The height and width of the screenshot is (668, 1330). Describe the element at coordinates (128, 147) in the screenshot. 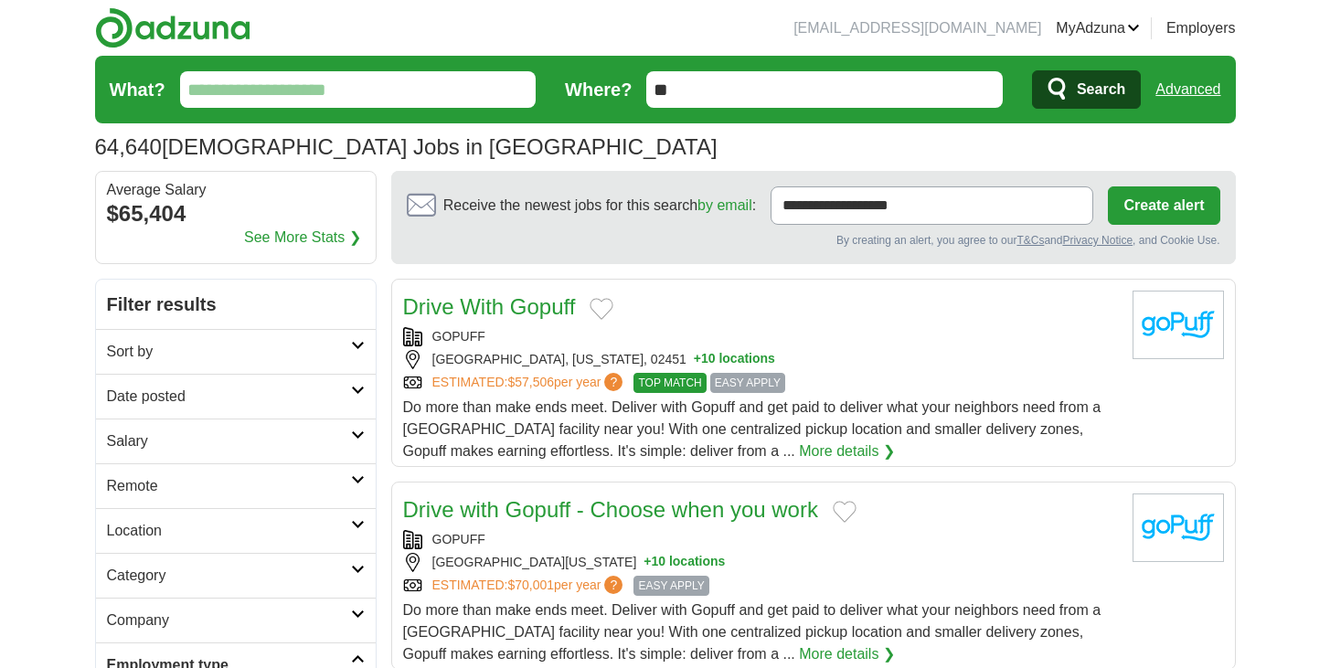

I see `span: 64,640` at that location.